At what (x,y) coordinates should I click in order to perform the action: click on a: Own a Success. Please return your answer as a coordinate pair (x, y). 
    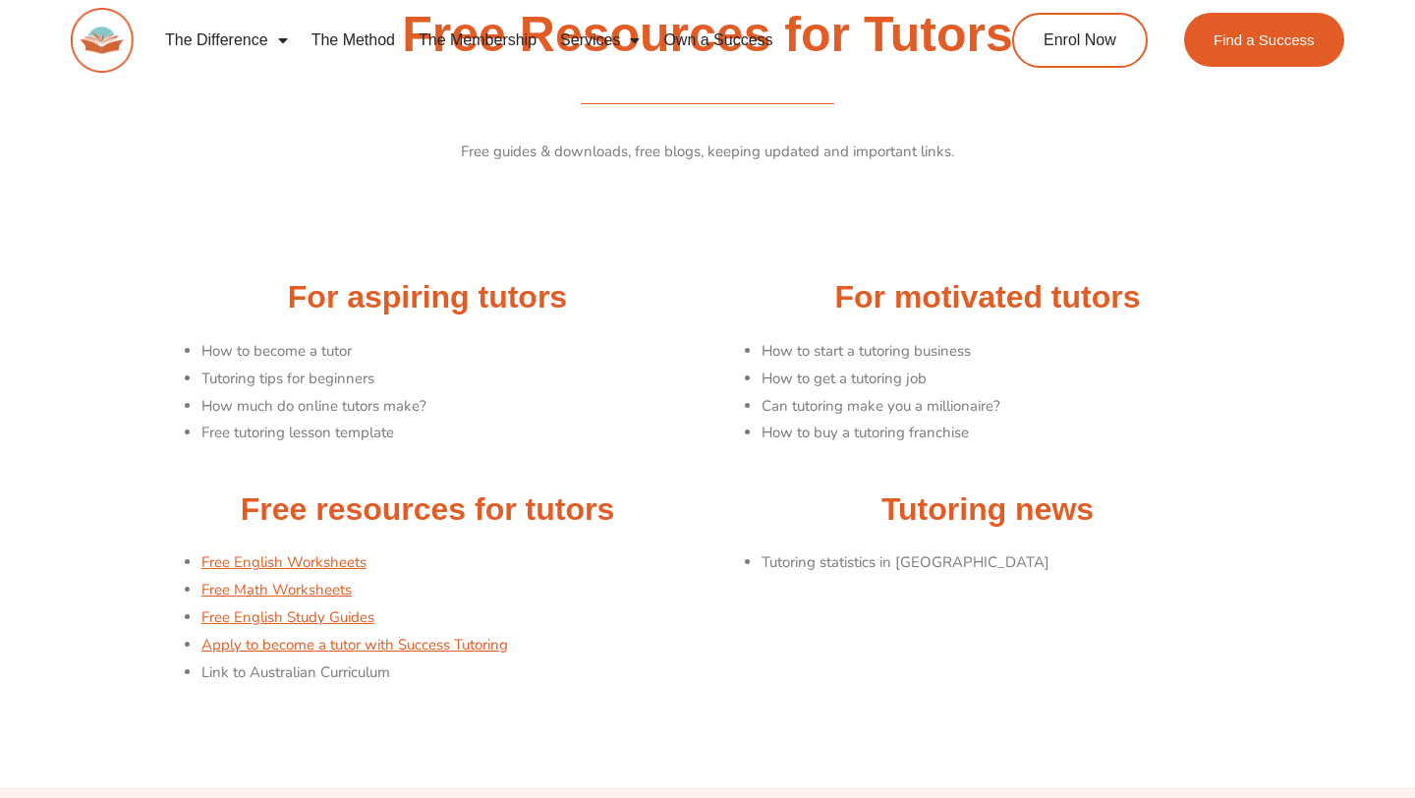
    Looking at the image, I should click on (717, 40).